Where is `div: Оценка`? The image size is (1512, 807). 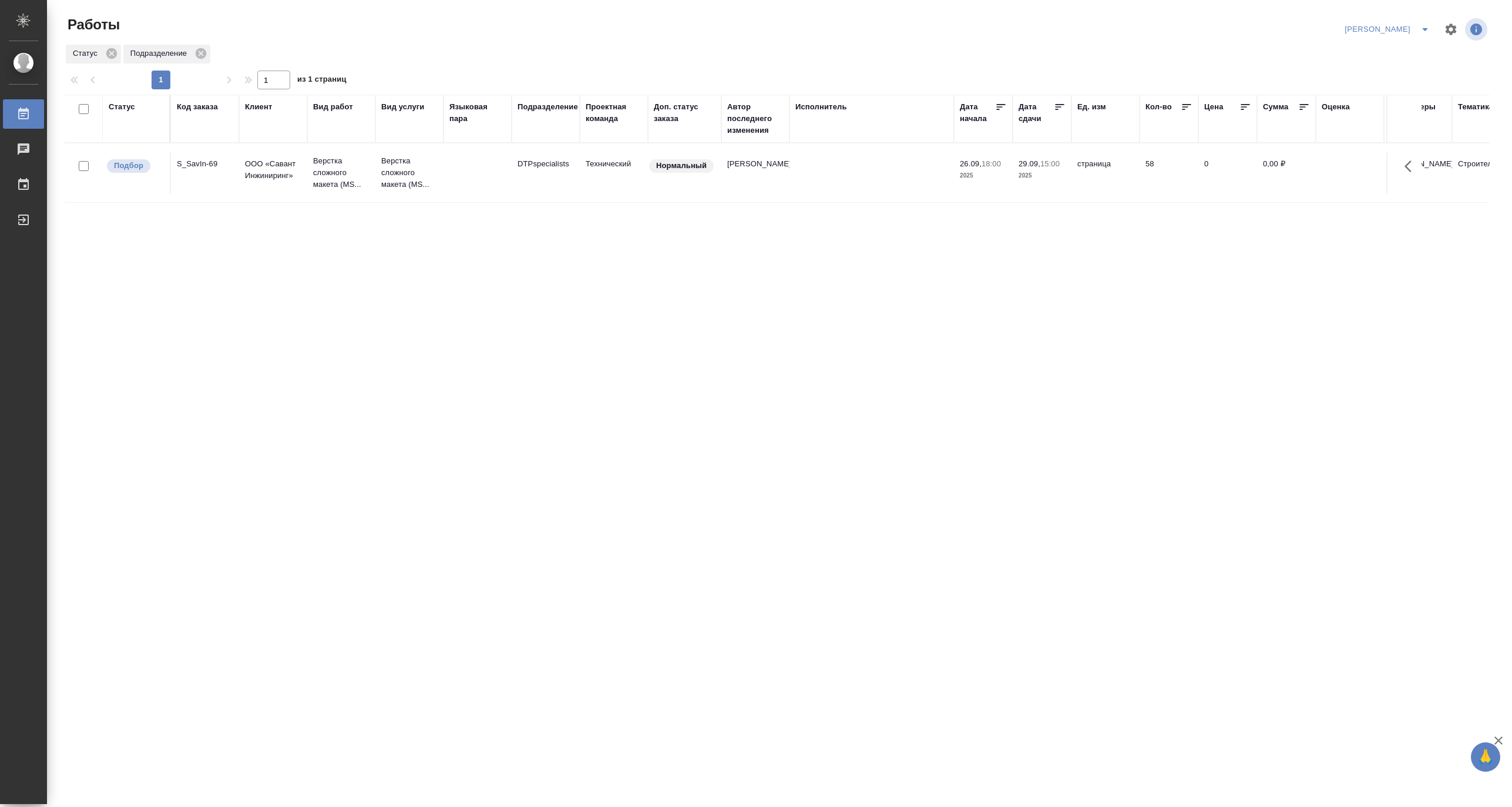
div: Оценка is located at coordinates (1336, 107).